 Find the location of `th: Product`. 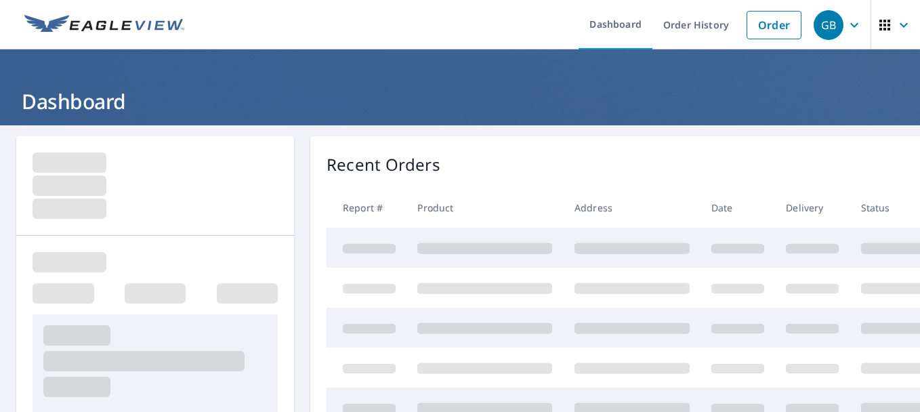

th: Product is located at coordinates (484, 207).